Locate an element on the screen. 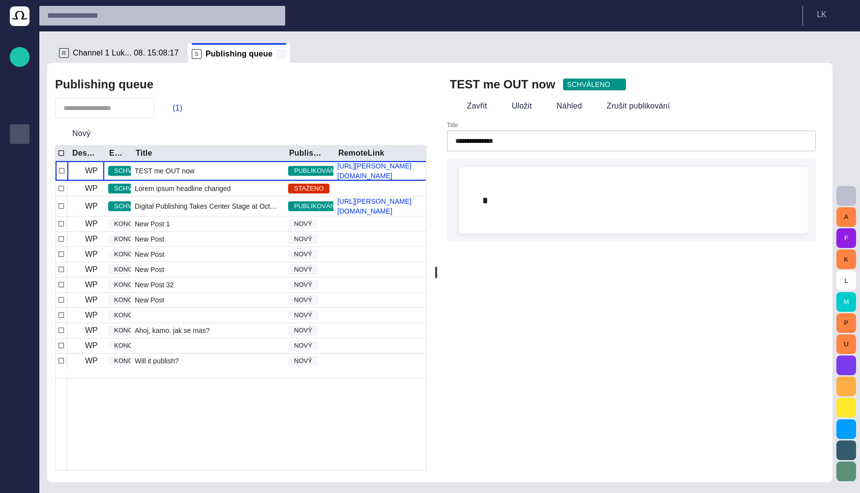 This screenshot has height=493, width=860. span: AI Assistant is located at coordinates (20, 331).